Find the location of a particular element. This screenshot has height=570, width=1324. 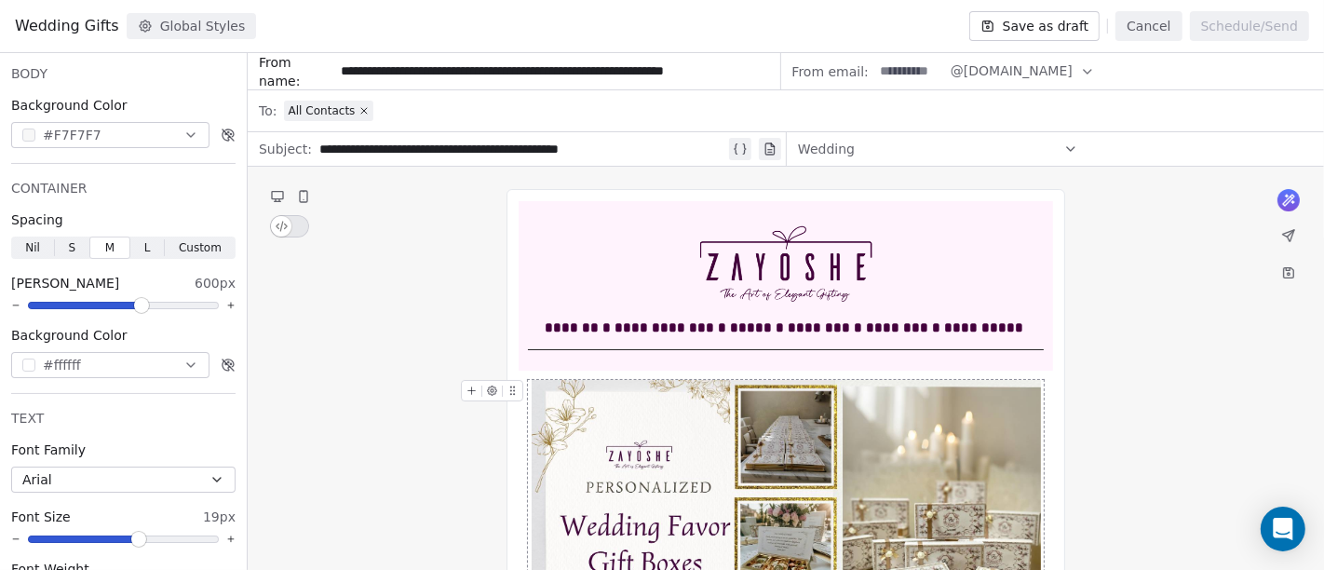

span: From name: is located at coordinates (296, 72).